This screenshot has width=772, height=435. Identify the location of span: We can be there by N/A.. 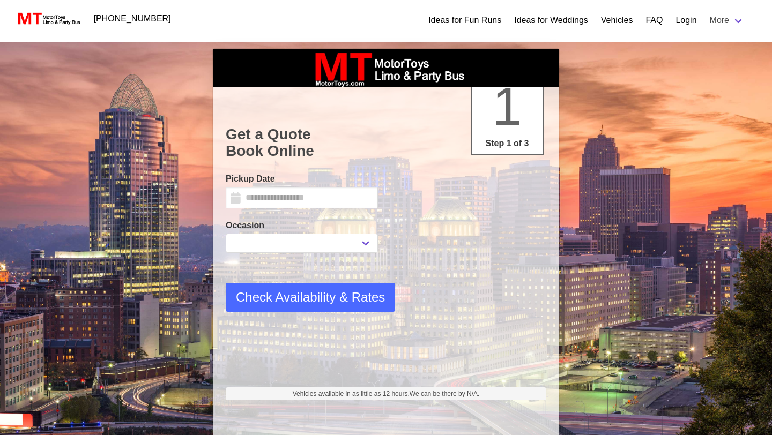
(445, 394).